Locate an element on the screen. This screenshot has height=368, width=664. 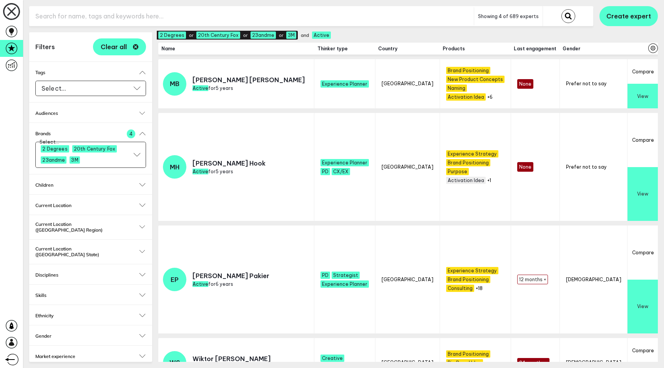
button: Audiences is located at coordinates (91, 113).